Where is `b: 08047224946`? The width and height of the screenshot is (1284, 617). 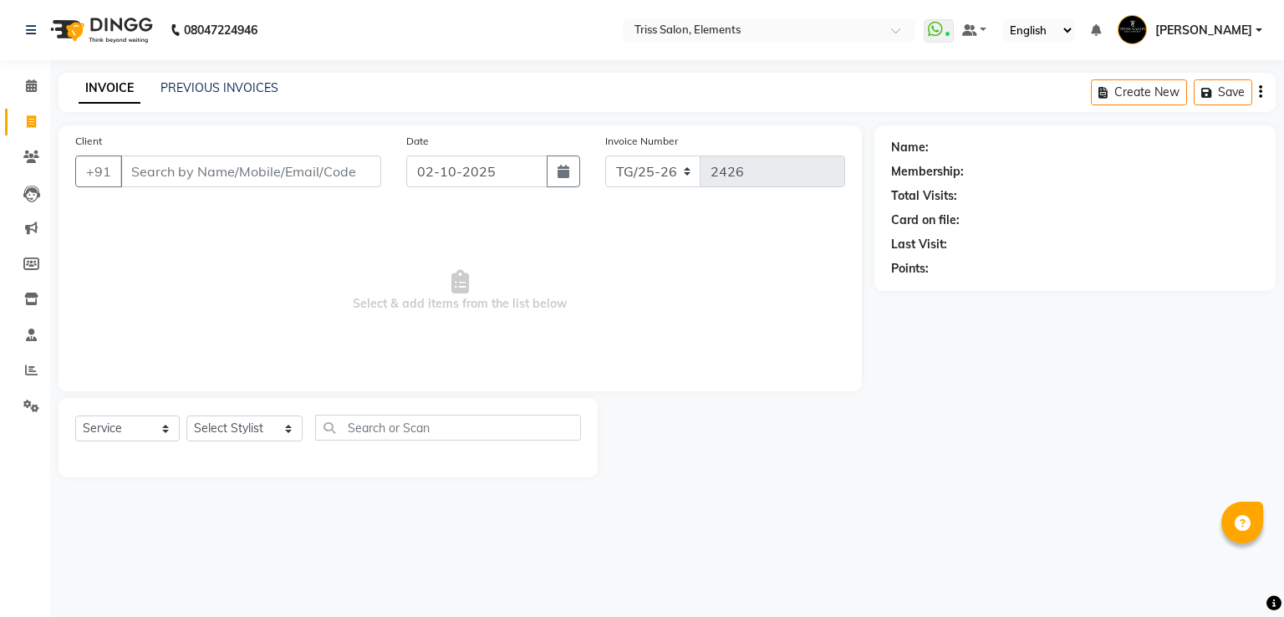 b: 08047224946 is located at coordinates (221, 30).